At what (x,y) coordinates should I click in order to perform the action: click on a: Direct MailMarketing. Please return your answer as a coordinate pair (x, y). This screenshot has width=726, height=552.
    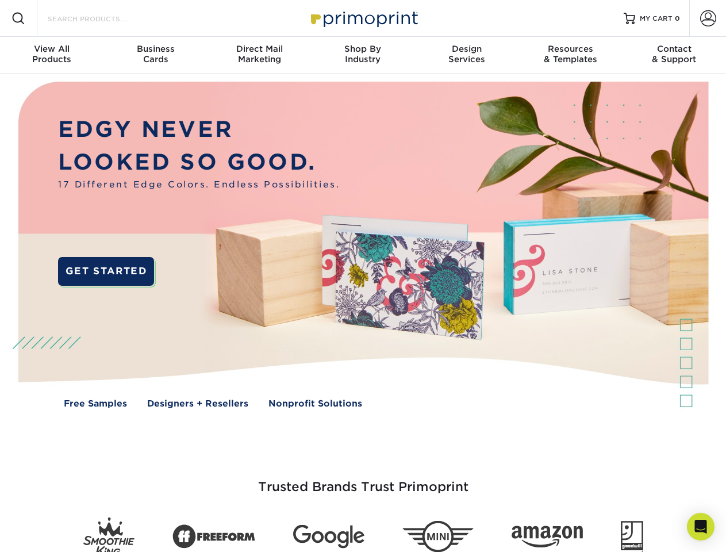
    Looking at the image, I should click on (259, 55).